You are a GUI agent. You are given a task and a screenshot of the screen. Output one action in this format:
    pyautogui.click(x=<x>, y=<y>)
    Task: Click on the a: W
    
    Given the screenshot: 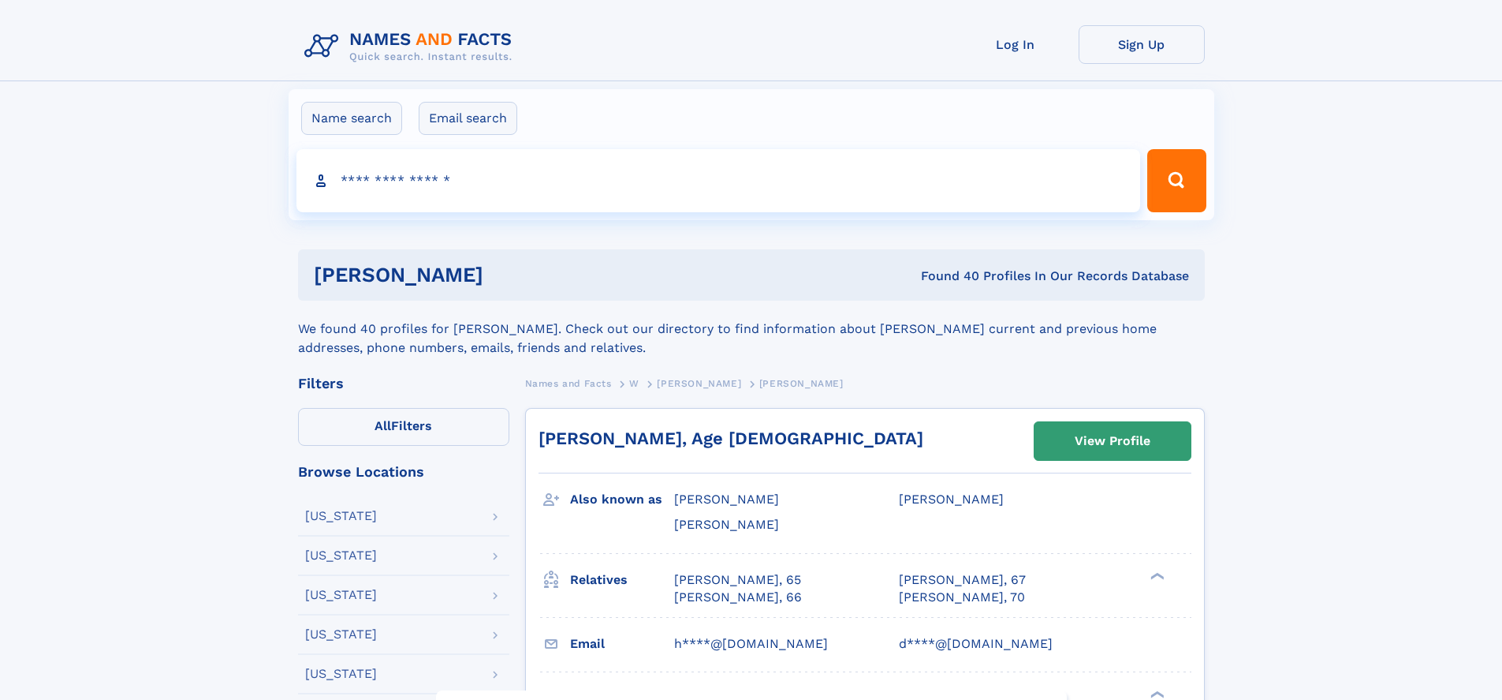 What is the action you would take?
    pyautogui.click(x=634, y=383)
    